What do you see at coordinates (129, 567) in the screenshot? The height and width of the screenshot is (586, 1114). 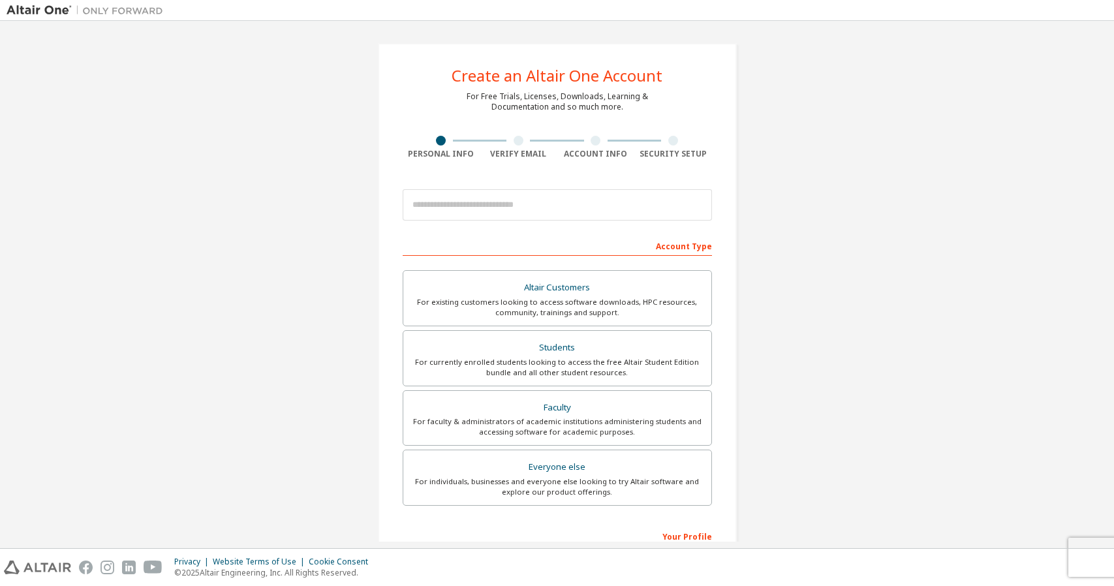 I see `img: linkedin.svg` at bounding box center [129, 567].